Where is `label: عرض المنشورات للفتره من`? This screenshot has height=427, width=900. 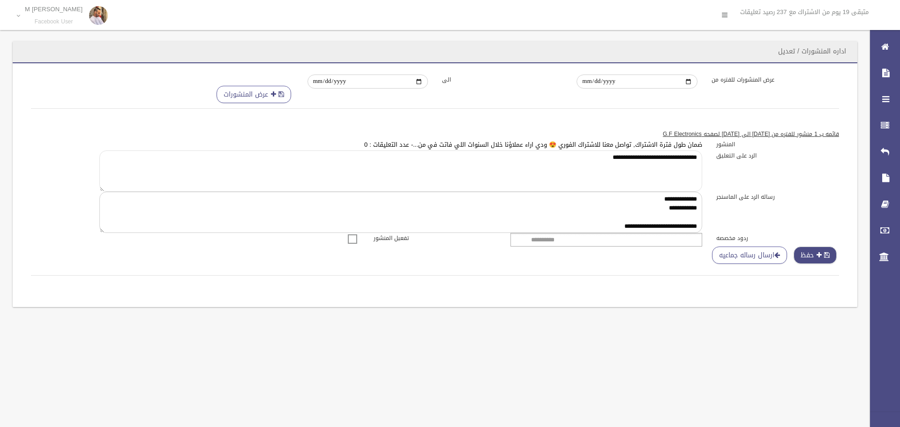 label: عرض المنشورات للفتره من is located at coordinates (771, 80).